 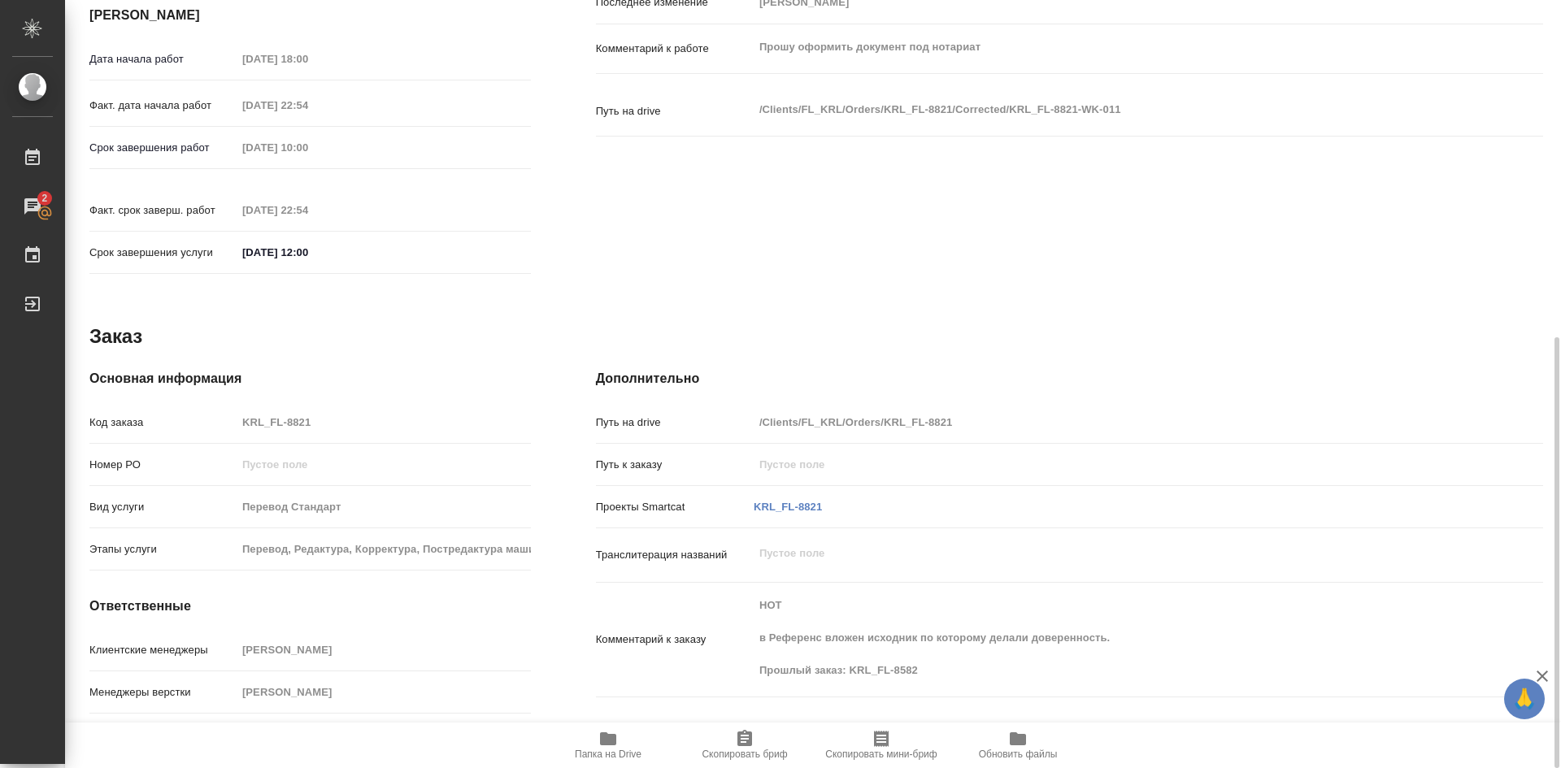 I want to click on p: Комментарий к заказу, so click(x=675, y=640).